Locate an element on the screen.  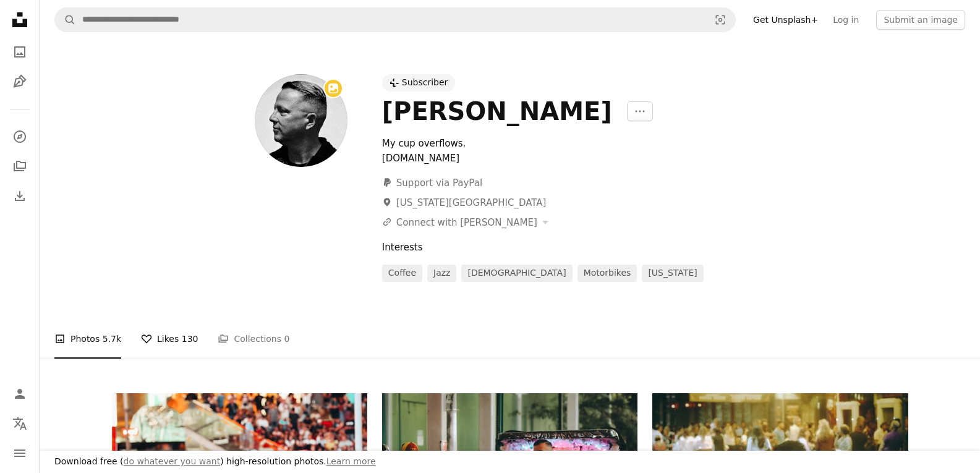
button: More Actions is located at coordinates (640, 111).